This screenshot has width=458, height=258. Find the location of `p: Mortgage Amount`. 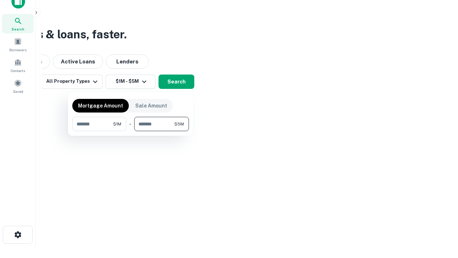

p: Mortgage Amount is located at coordinates (101, 106).